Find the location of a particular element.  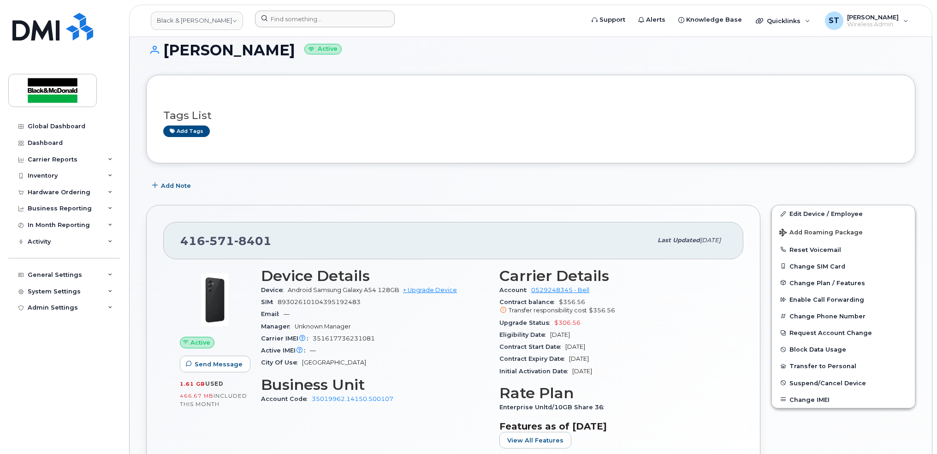

span: Change Plan / Features is located at coordinates (827, 282).